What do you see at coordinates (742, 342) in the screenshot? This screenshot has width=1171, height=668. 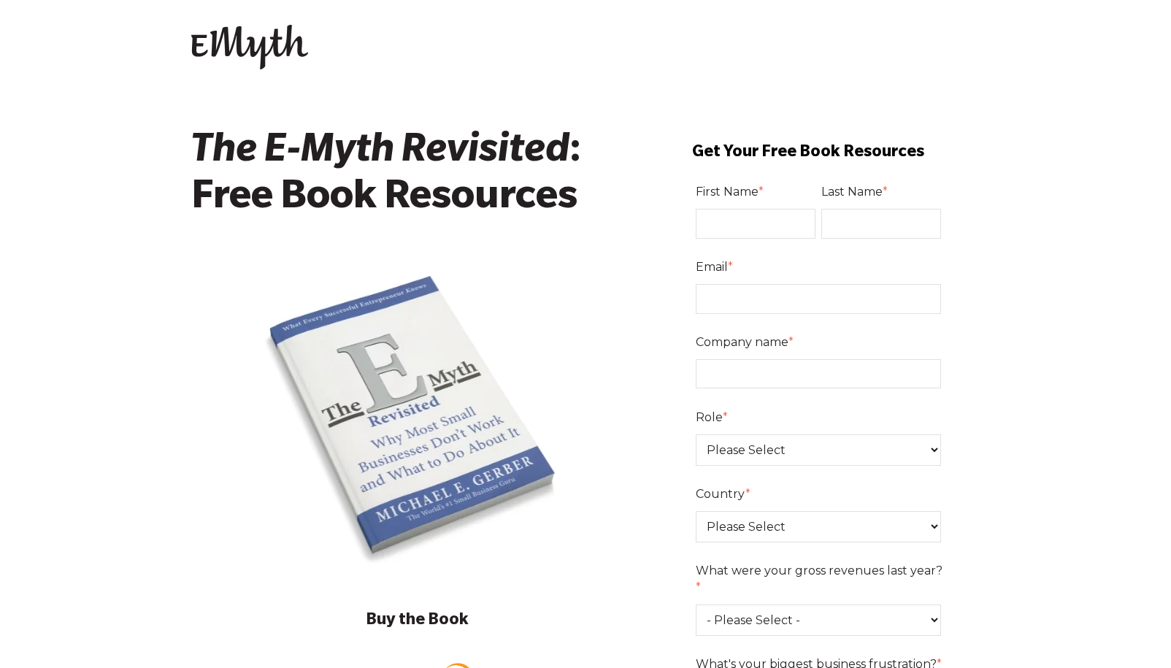 I see `span: Company name` at bounding box center [742, 342].